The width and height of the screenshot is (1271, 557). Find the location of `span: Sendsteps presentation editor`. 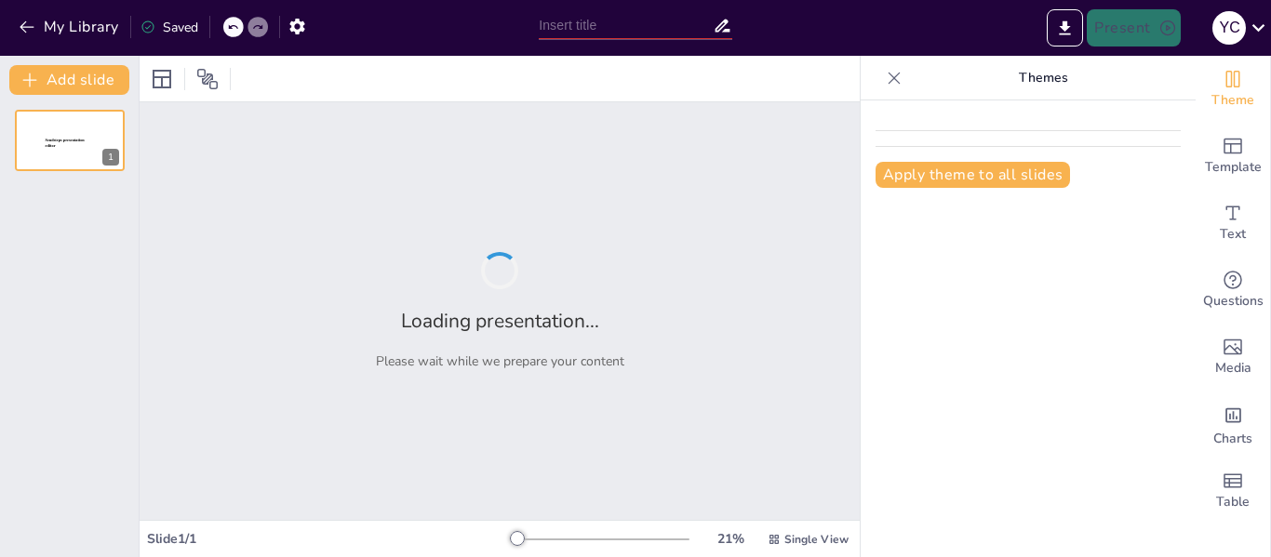

span: Sendsteps presentation editor is located at coordinates (65, 143).